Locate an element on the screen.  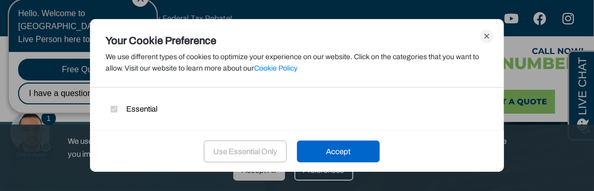
div: I have a question is located at coordinates (55, 104).